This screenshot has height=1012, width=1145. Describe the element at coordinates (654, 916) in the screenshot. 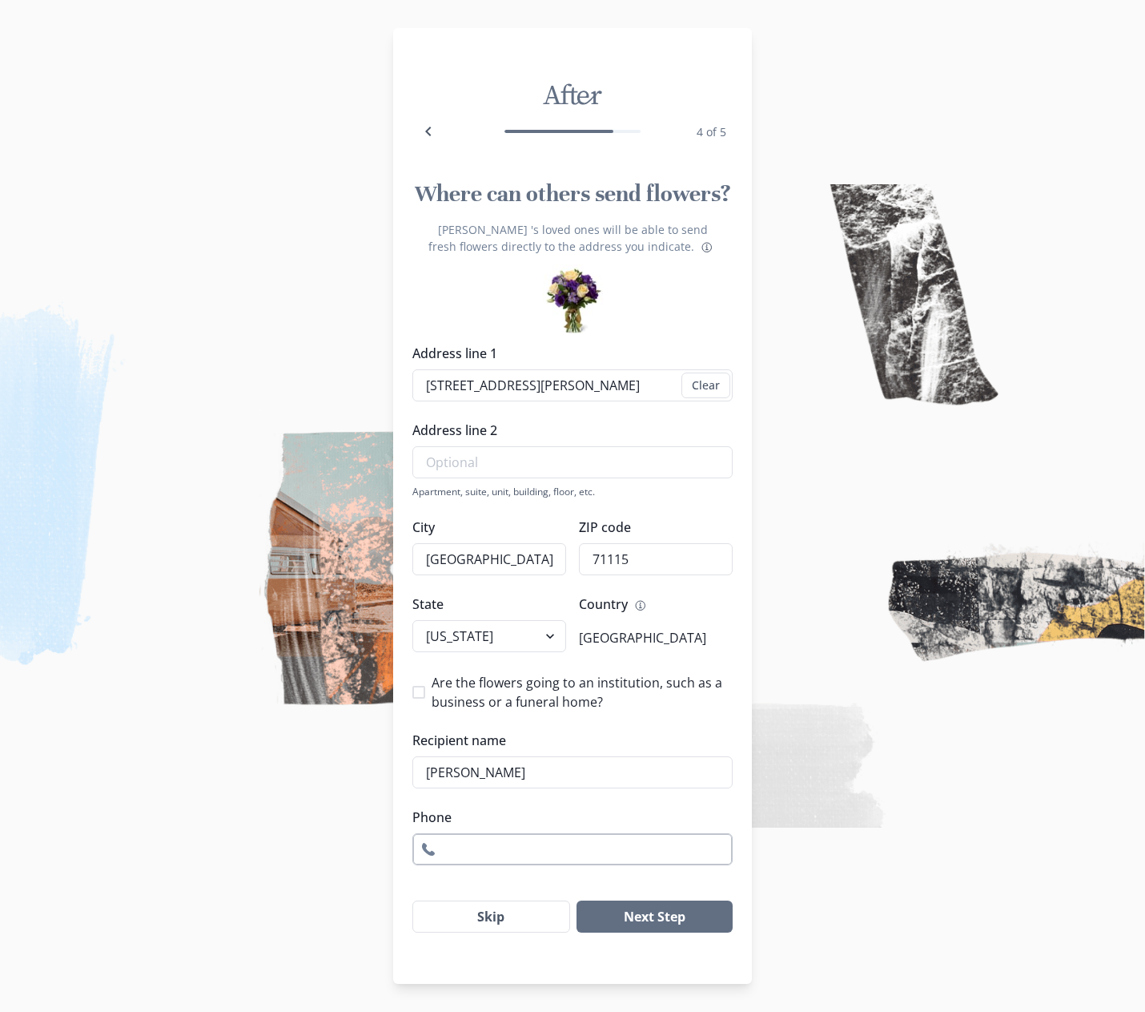

I see `button: Next Step` at that location.